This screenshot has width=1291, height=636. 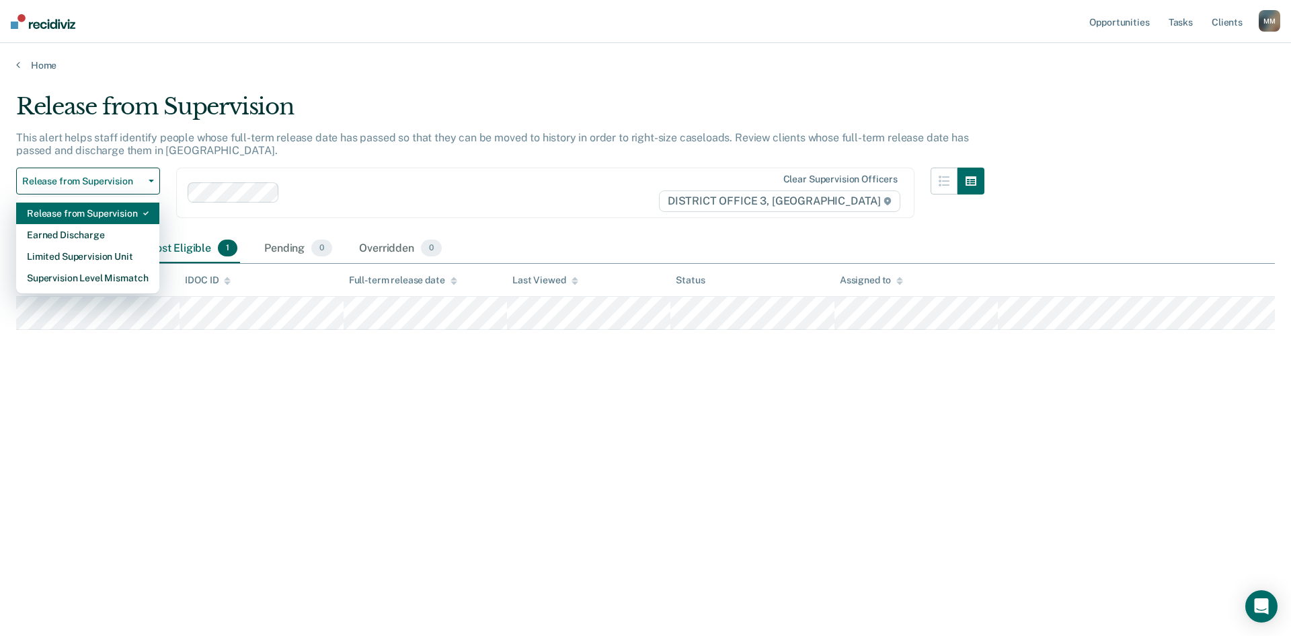 What do you see at coordinates (208, 280) in the screenshot?
I see `div: IDOC ID` at bounding box center [208, 280].